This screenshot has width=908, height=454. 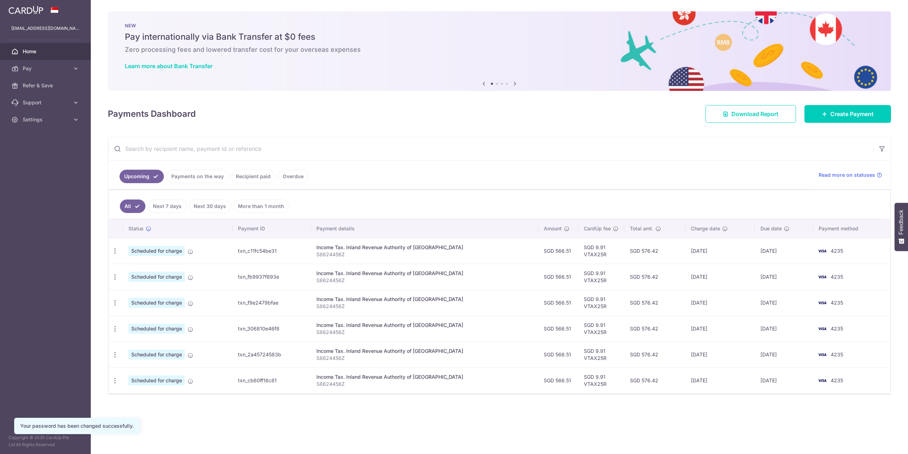 What do you see at coordinates (902, 222) in the screenshot?
I see `span: Feedback` at bounding box center [902, 222].